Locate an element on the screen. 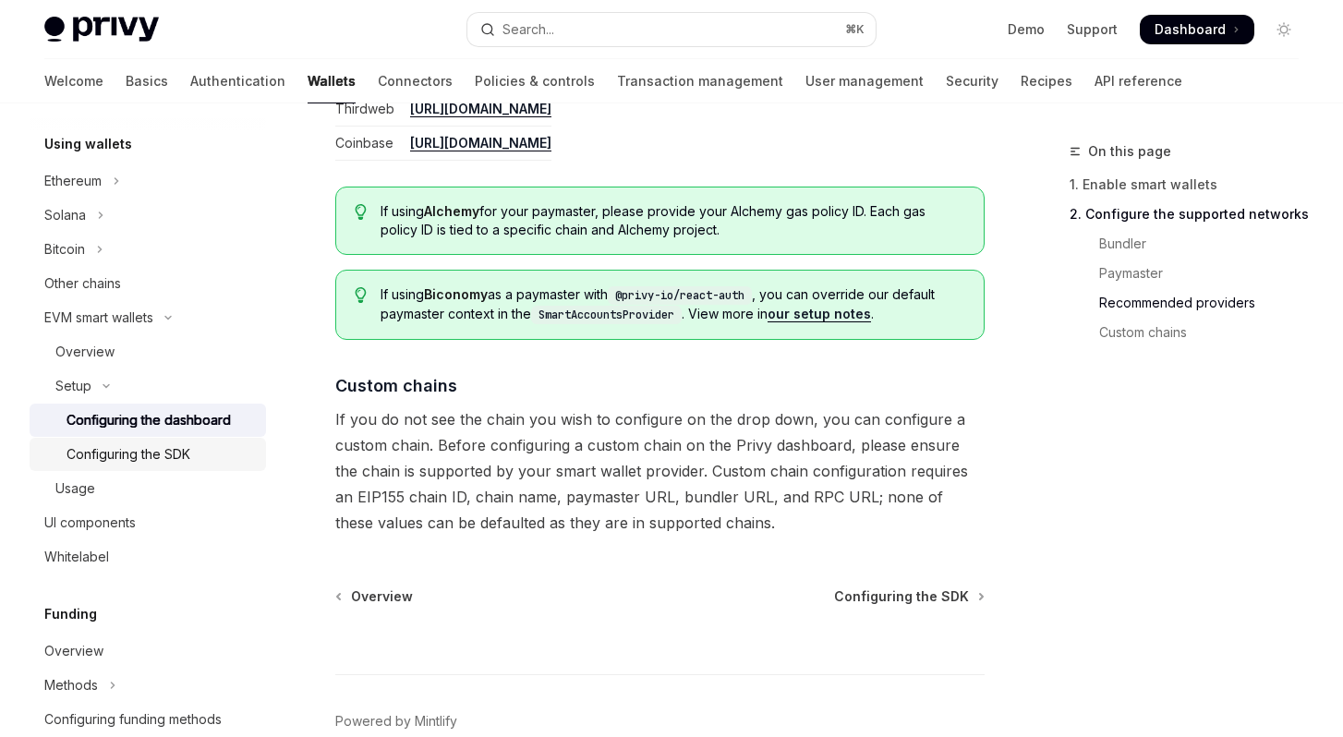 This screenshot has height=737, width=1343. button: Toggle dark mode is located at coordinates (1284, 30).